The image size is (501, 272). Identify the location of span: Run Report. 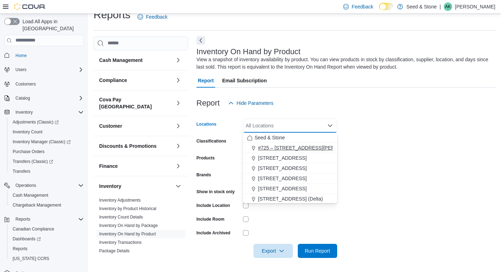
(318, 251).